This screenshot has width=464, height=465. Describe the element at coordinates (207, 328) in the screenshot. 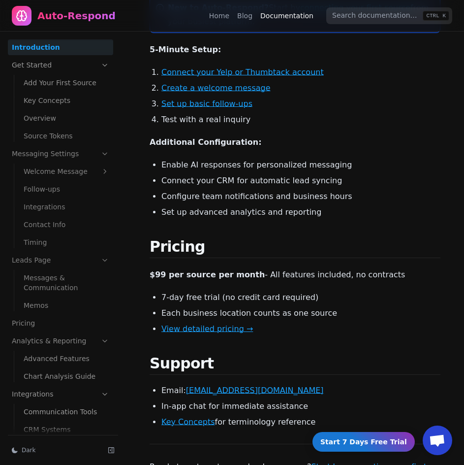

I see `a: View detailed pricing →` at that location.